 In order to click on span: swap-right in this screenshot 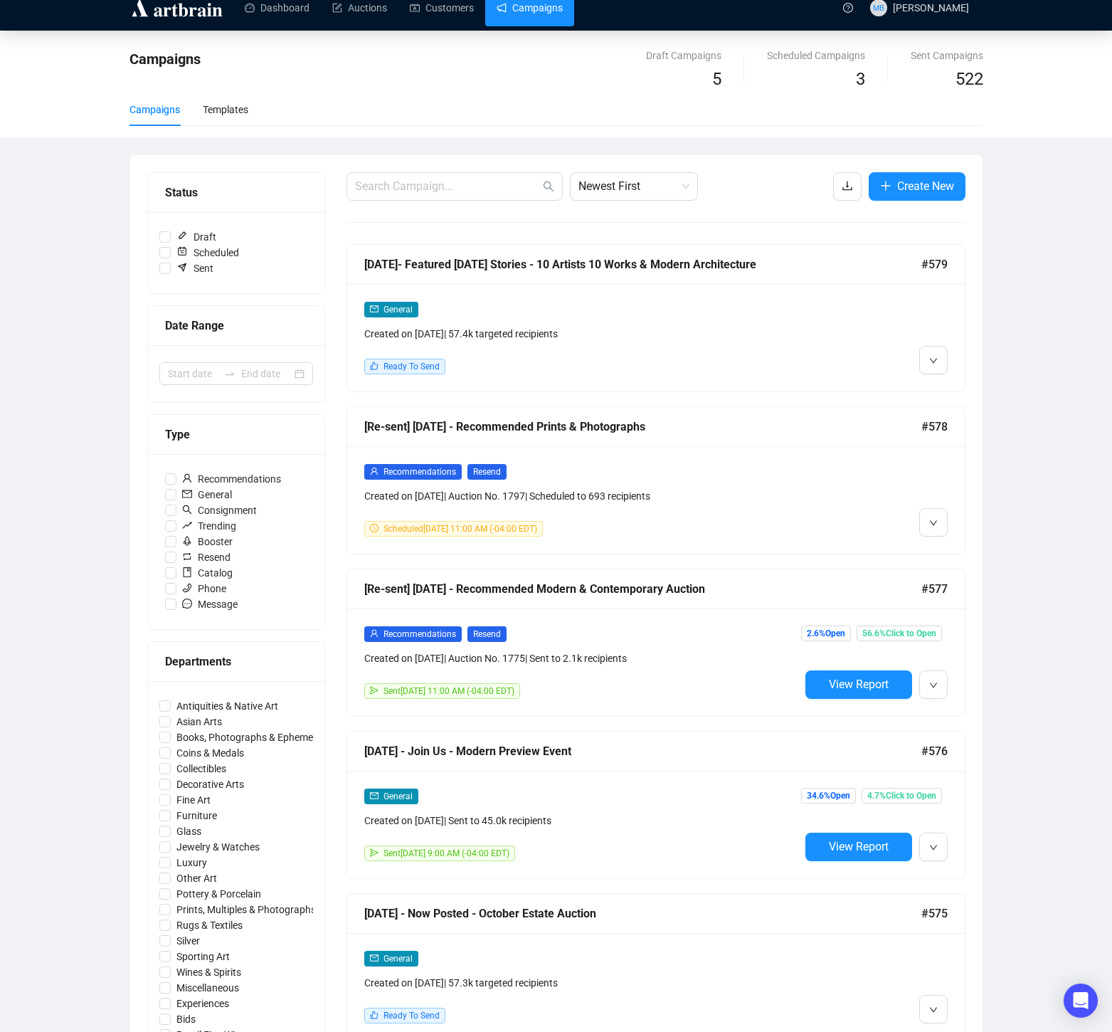, I will do `click(230, 374)`.